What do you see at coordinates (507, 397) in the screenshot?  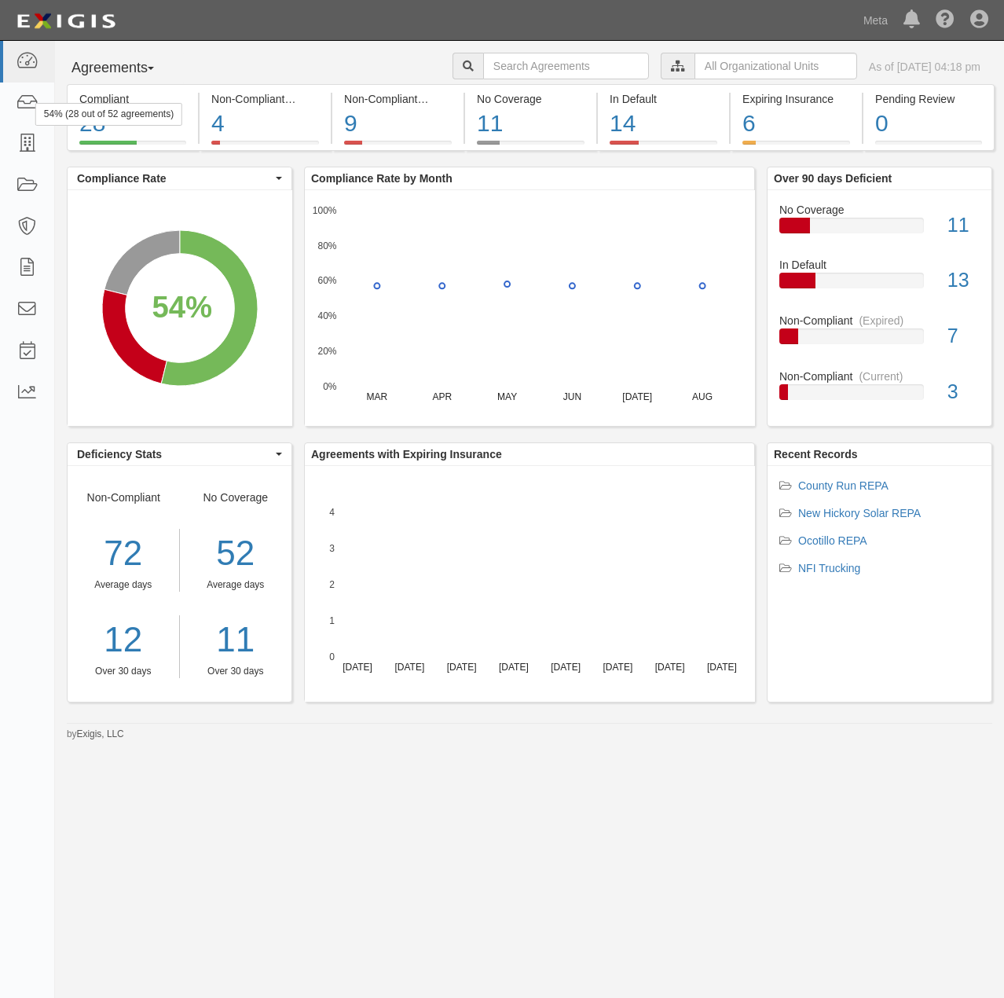 I see `text: MAY` at bounding box center [507, 397].